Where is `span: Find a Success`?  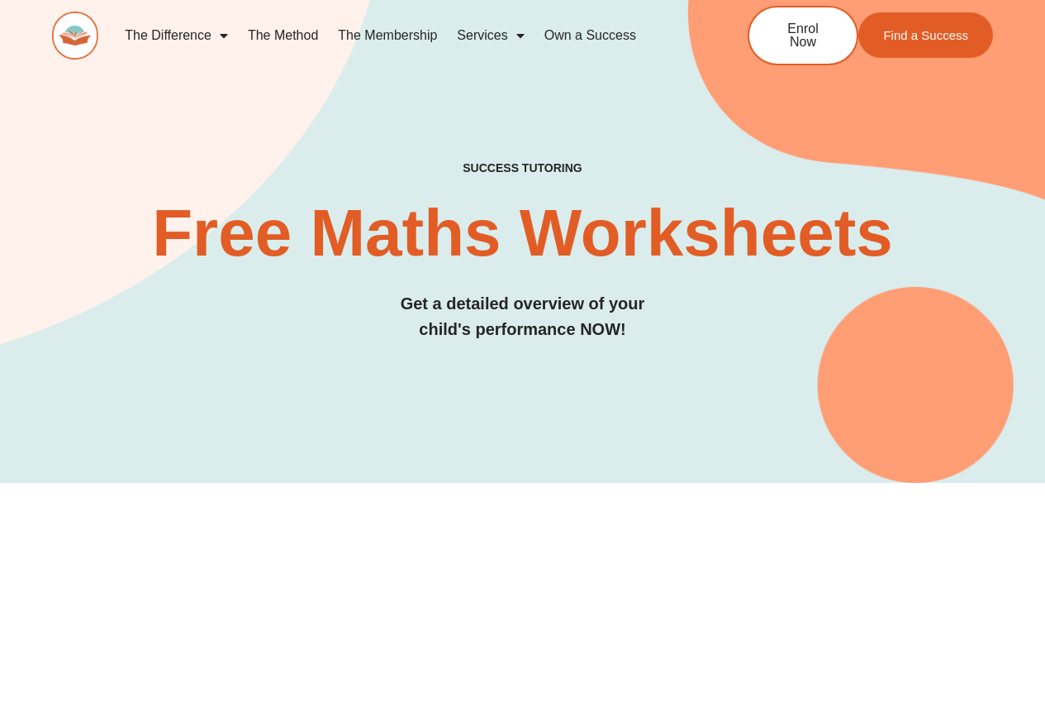 span: Find a Success is located at coordinates (926, 35).